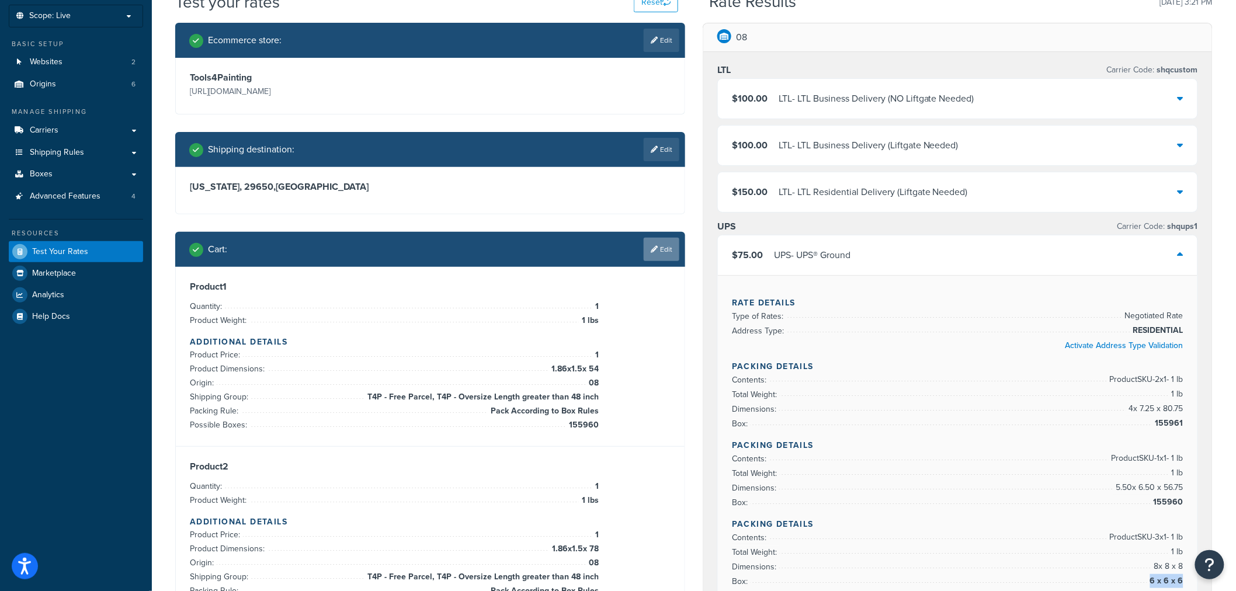 The width and height of the screenshot is (1236, 591). What do you see at coordinates (43, 84) in the screenshot?
I see `span: Origins` at bounding box center [43, 84].